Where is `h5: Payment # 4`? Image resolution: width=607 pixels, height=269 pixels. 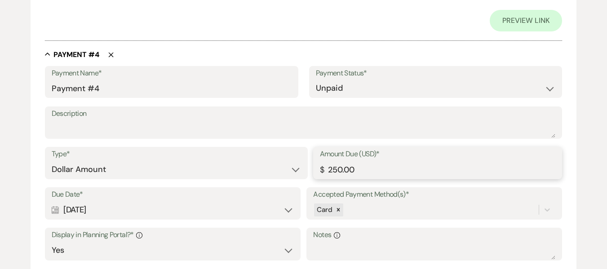
h5: Payment # 4 is located at coordinates (76, 55).